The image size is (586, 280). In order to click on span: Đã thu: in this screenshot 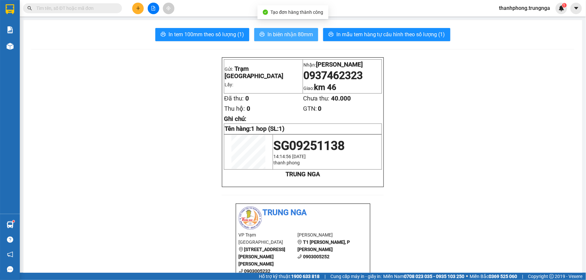, I will do `click(234, 99)`.